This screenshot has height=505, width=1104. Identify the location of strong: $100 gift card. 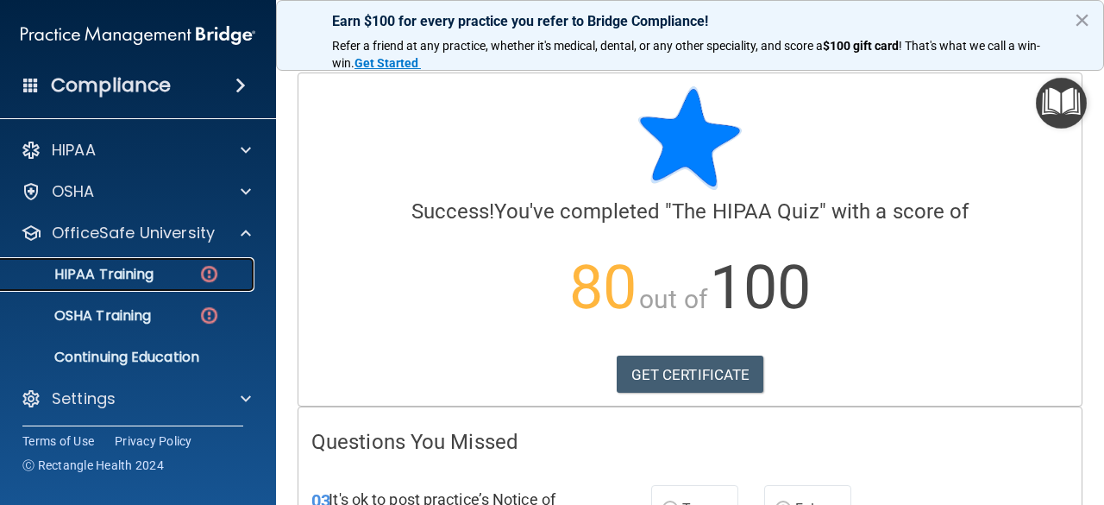
(861, 46).